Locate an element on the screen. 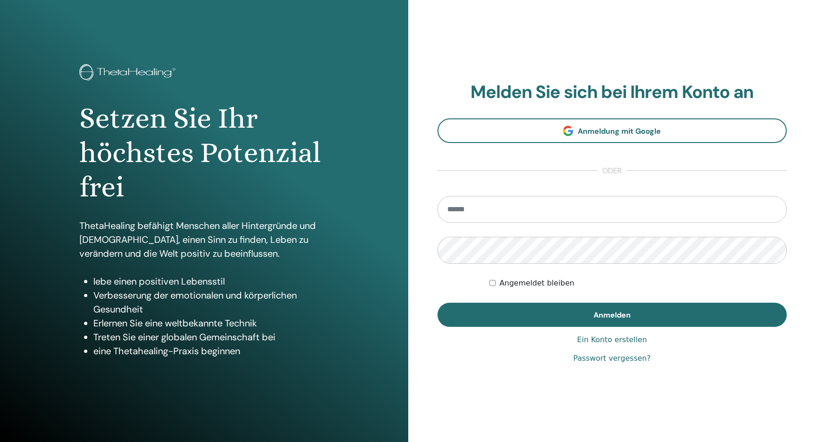 The image size is (816, 442). h1: Setzen Sie Ihr höchstes Potenzial frei is located at coordinates (204, 153).